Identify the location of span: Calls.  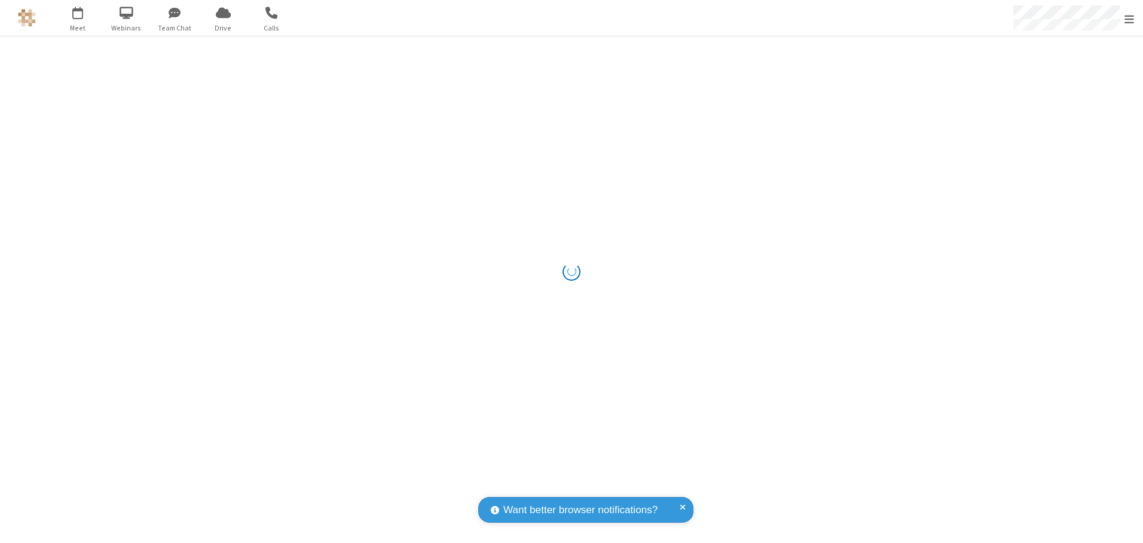
(271, 28).